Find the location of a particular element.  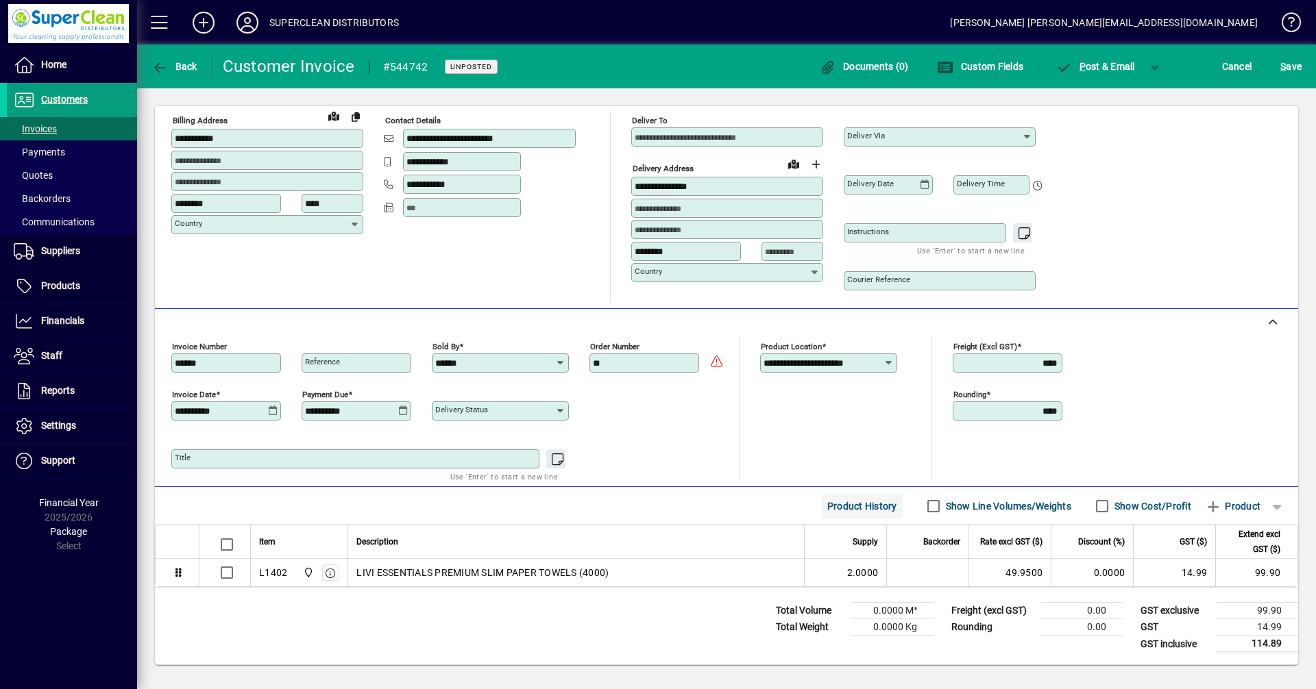

div: 49.9500 is located at coordinates (1010, 573).